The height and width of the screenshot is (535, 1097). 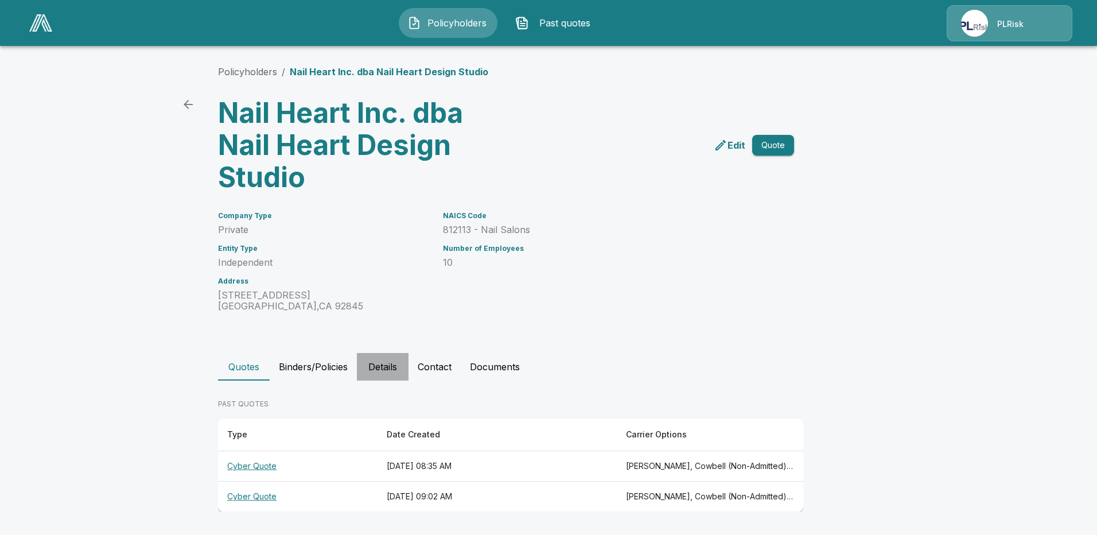 What do you see at coordinates (448, 23) in the screenshot?
I see `a: Policyholders IconPolicyholders` at bounding box center [448, 23].